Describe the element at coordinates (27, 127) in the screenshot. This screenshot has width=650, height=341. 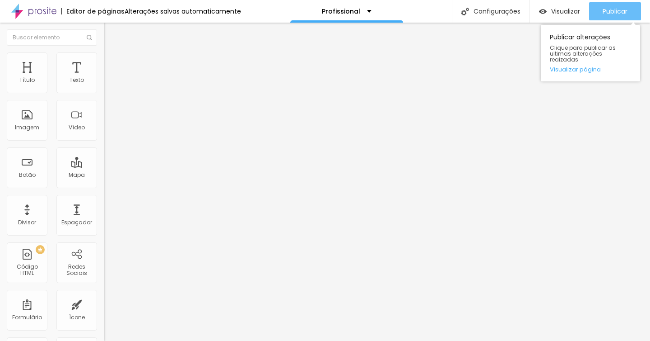
I see `div: Imagem` at that location.